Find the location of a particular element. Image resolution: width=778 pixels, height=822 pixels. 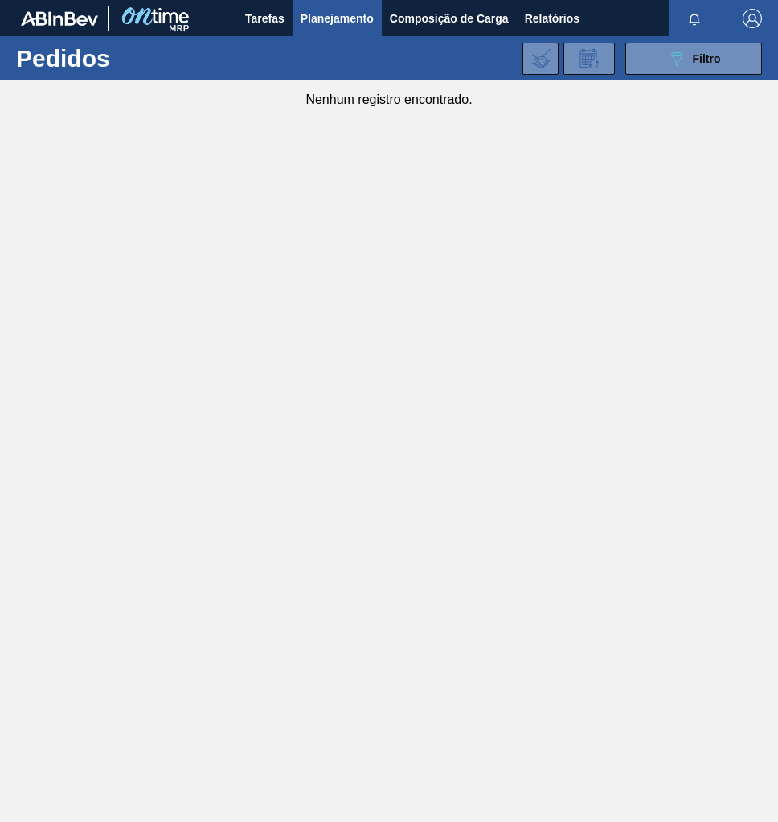

button: Notificações is located at coordinates (695, 18).